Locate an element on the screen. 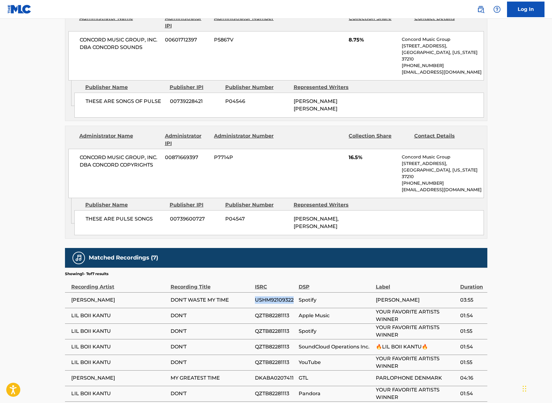 The height and width of the screenshot is (403, 552). span: P04547 is located at coordinates (257, 219).